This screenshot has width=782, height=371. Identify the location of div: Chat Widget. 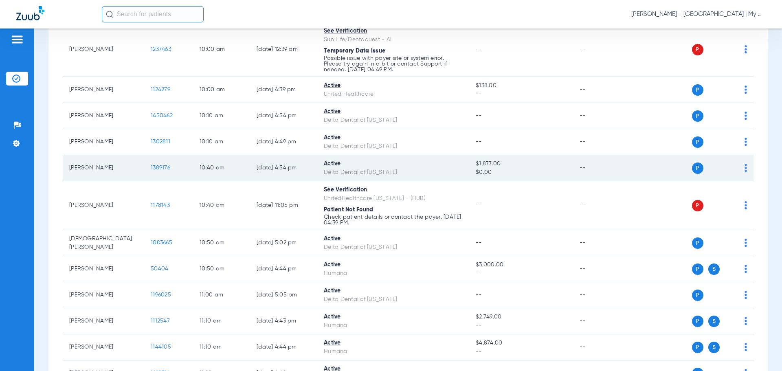
(761, 351).